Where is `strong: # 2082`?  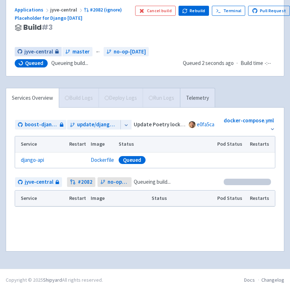 strong: # 2082 is located at coordinates (85, 182).